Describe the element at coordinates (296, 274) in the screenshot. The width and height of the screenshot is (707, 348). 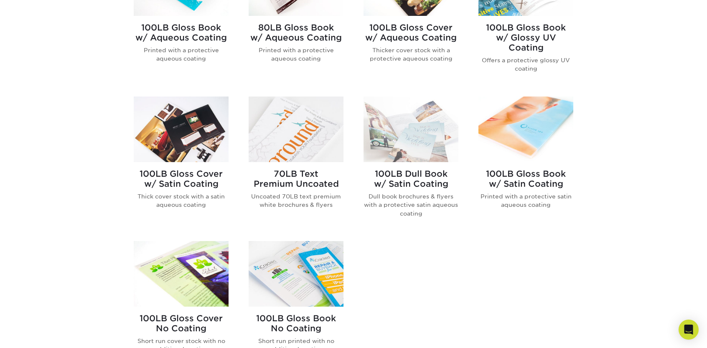
I see `img: 100LB Gloss Book<br/>No Coating Brochures & Flyers` at that location.